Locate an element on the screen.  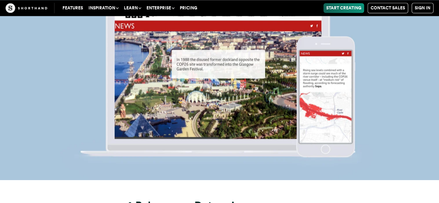
button: Enterprise is located at coordinates (160, 8).